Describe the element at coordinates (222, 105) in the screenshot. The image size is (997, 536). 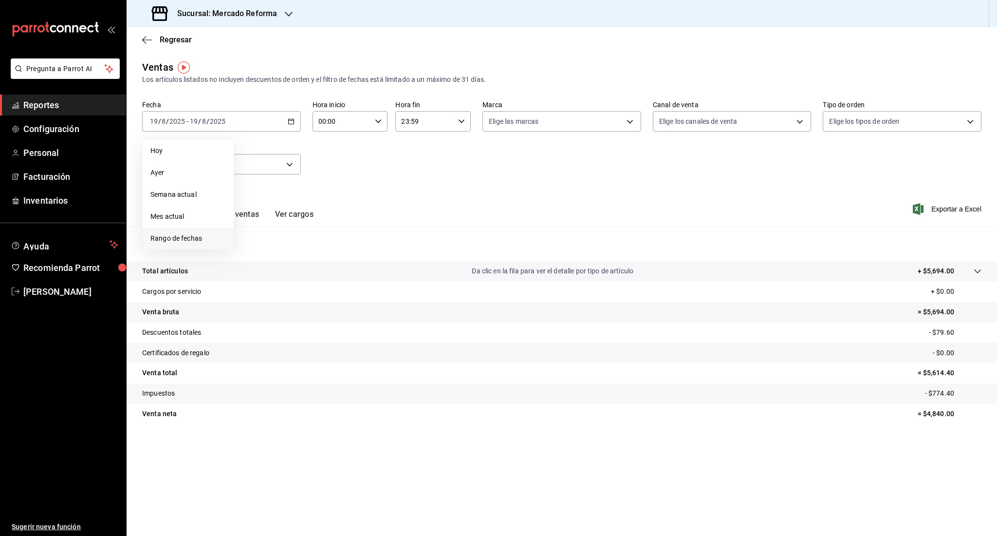
I see `label: Fecha` at that location.